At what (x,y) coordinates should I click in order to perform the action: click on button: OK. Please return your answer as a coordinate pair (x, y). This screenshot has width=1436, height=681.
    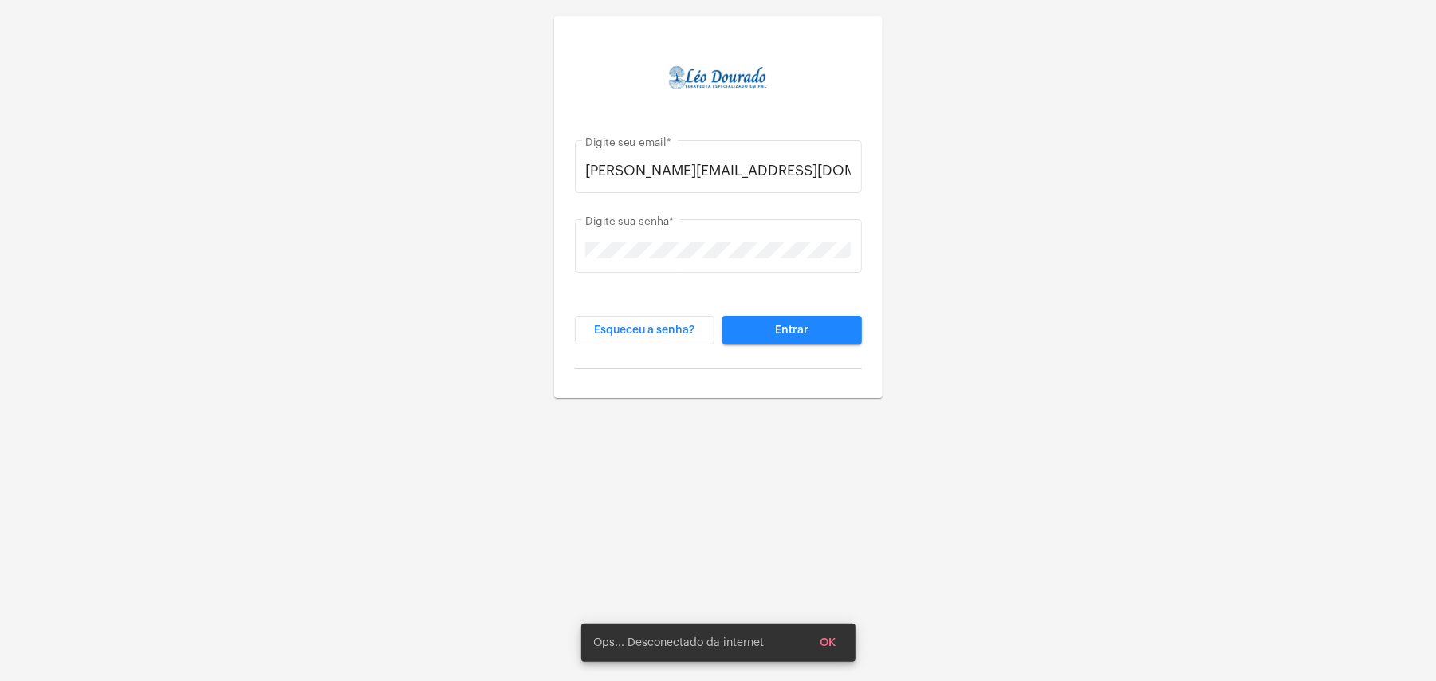
    Looking at the image, I should click on (828, 643).